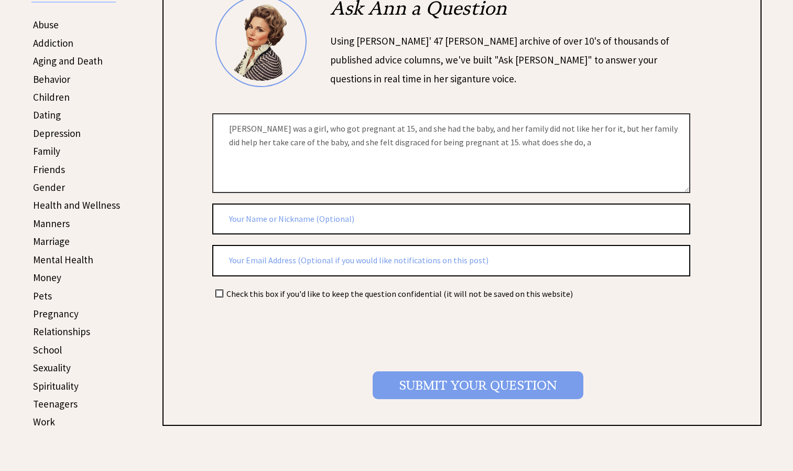 Image resolution: width=793 pixels, height=471 pixels. What do you see at coordinates (56, 386) in the screenshot?
I see `a: Spirituality` at bounding box center [56, 386].